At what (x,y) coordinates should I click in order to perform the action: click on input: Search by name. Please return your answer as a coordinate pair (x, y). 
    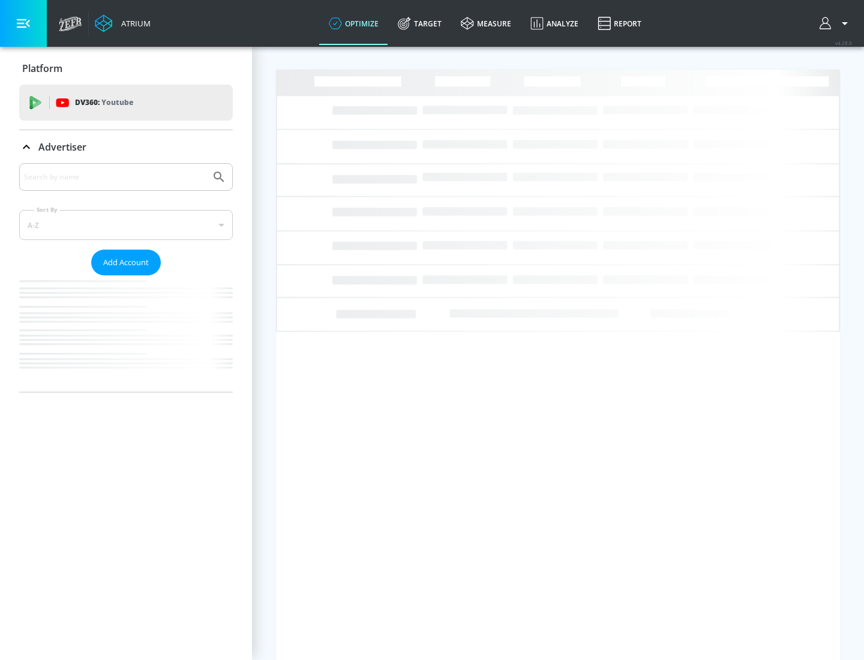
    Looking at the image, I should click on (115, 177).